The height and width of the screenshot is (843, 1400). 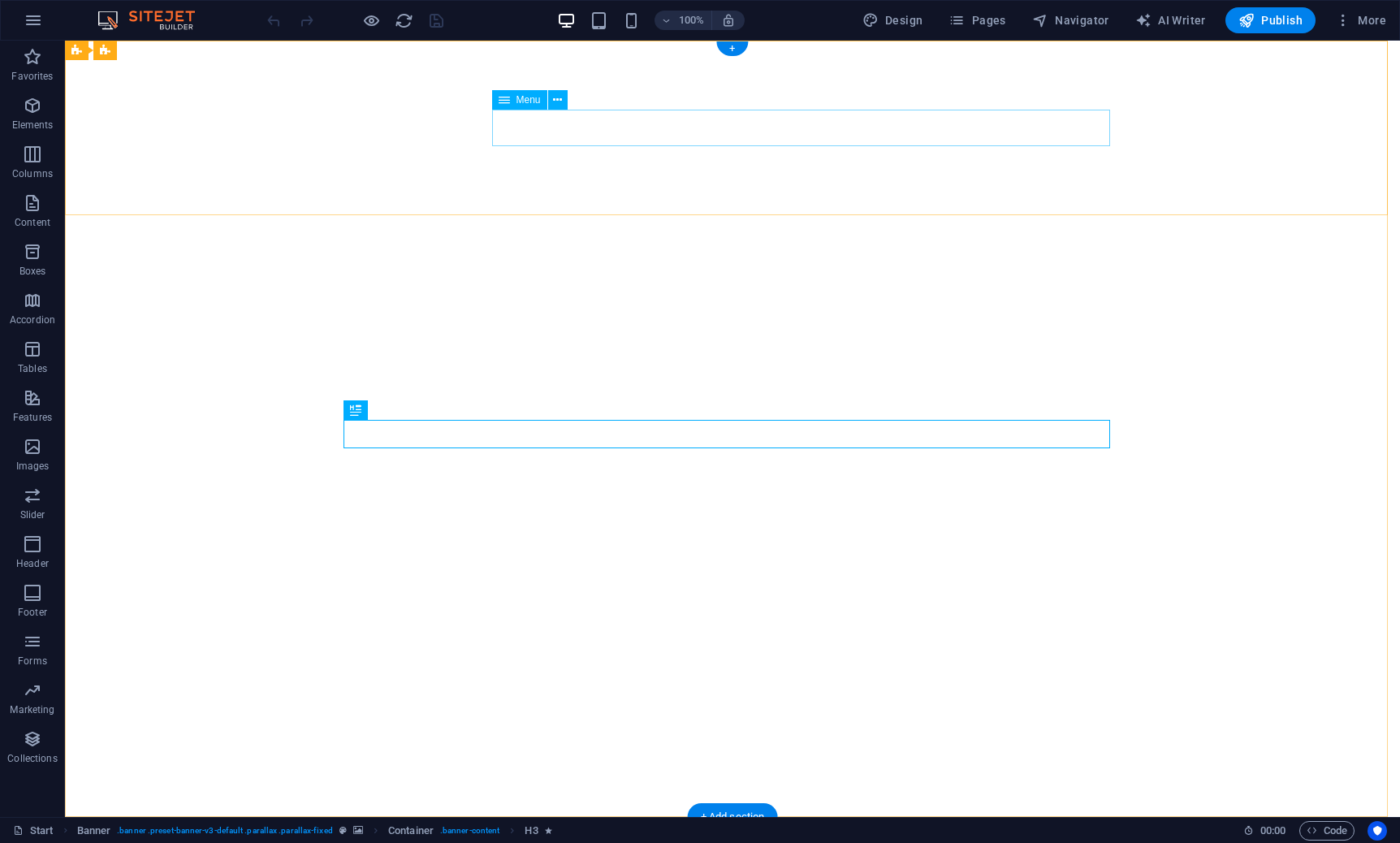 I want to click on span: AI Writer, so click(x=1170, y=20).